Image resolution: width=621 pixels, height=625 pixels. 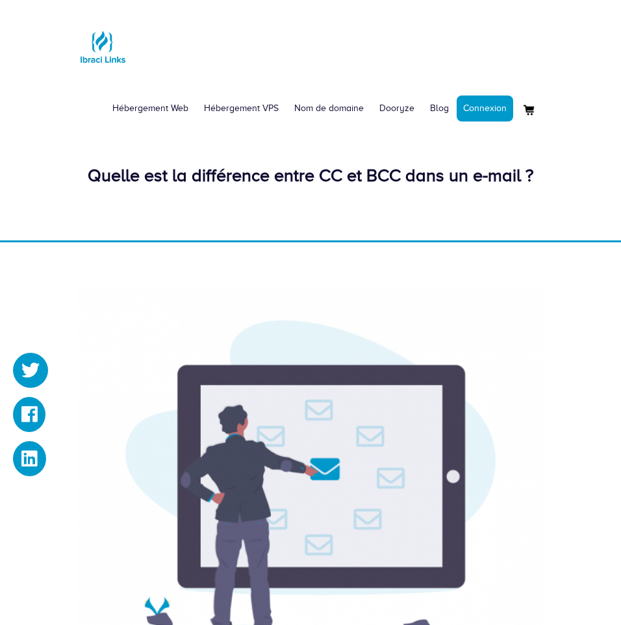 What do you see at coordinates (103, 47) in the screenshot?
I see `img: Logo Ibraci Links` at bounding box center [103, 47].